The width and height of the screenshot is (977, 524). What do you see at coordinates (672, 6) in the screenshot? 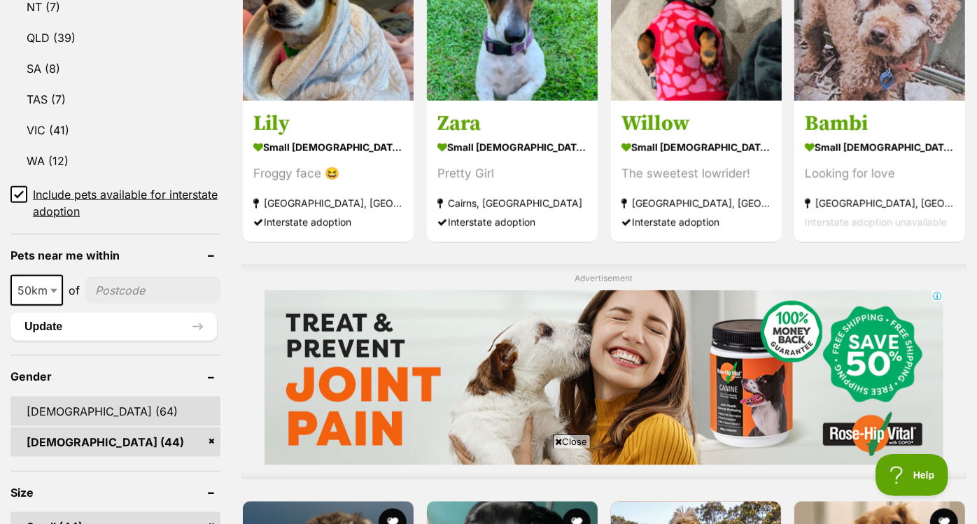
I see `img: adc.png` at bounding box center [672, 6].